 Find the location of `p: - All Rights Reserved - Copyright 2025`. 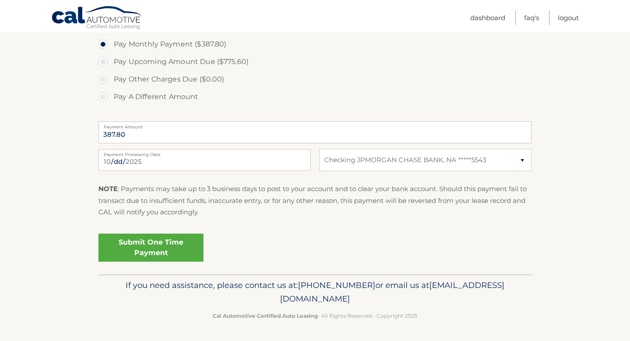

p: - All Rights Reserved - Copyright 2025 is located at coordinates (315, 315).